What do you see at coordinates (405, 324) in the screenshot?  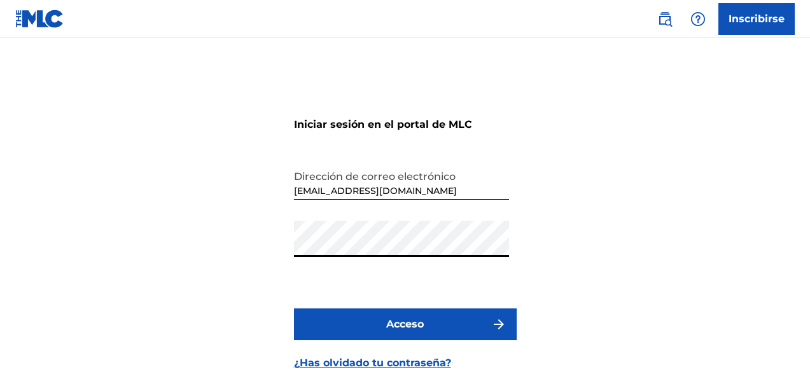 I see `font: Acceso` at bounding box center [405, 324].